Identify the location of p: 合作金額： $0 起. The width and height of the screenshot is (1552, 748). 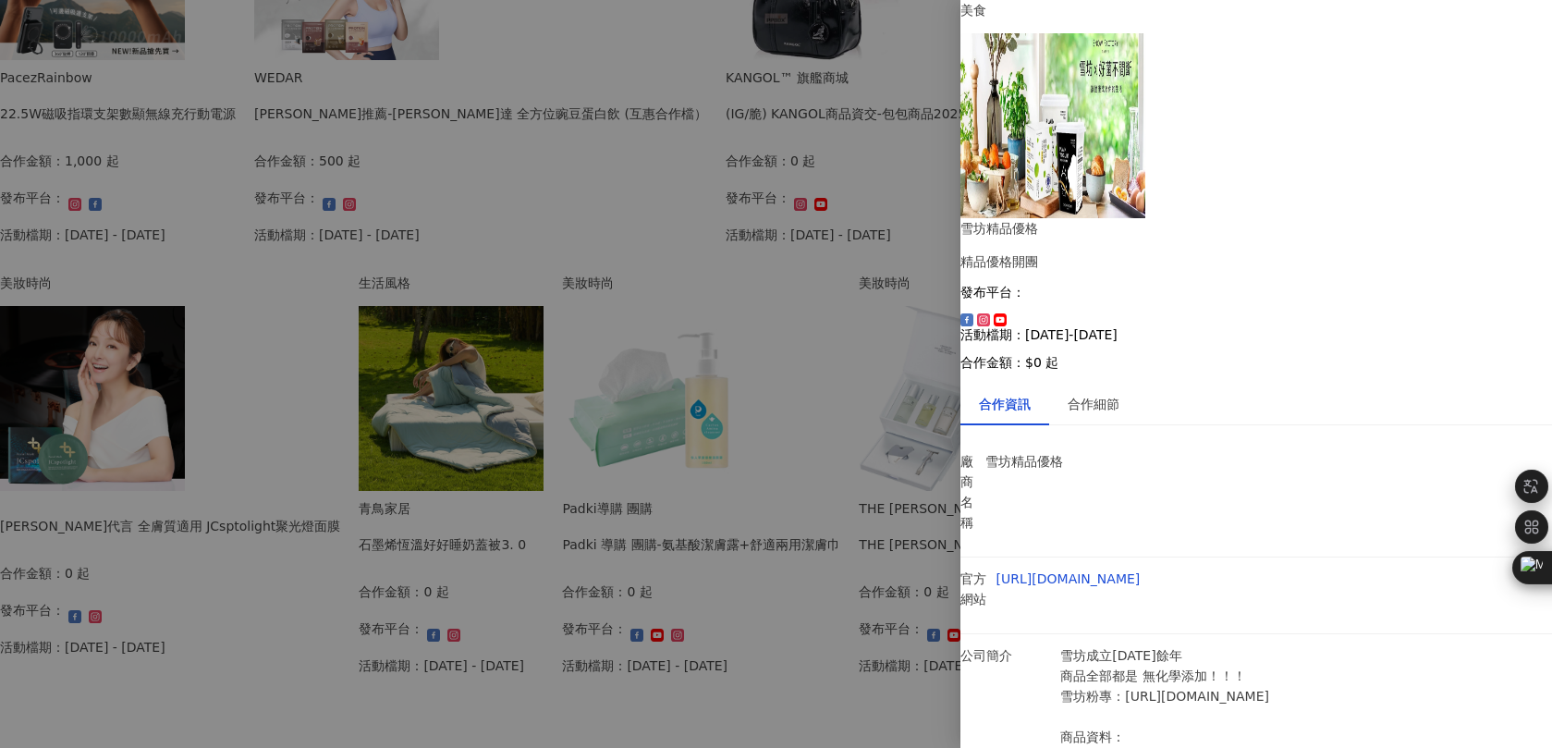
(1256, 362).